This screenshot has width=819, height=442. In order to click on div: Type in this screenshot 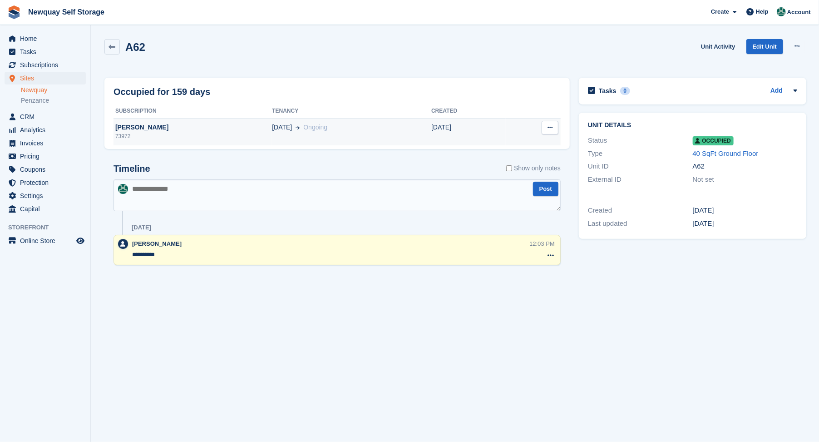, I will do `click(640, 153)`.